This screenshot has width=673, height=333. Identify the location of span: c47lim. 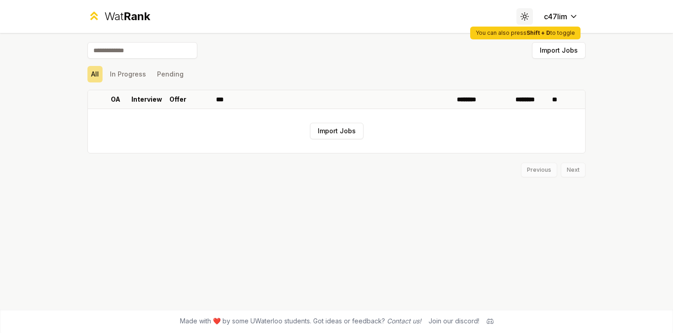
(555, 16).